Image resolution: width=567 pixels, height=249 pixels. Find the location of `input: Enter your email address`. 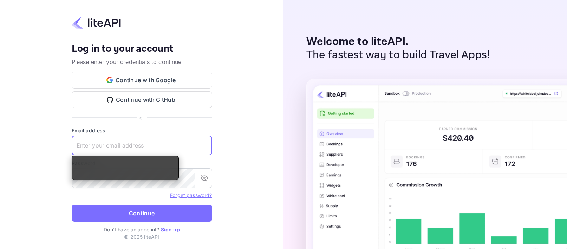

input: Enter your email address is located at coordinates (142, 146).